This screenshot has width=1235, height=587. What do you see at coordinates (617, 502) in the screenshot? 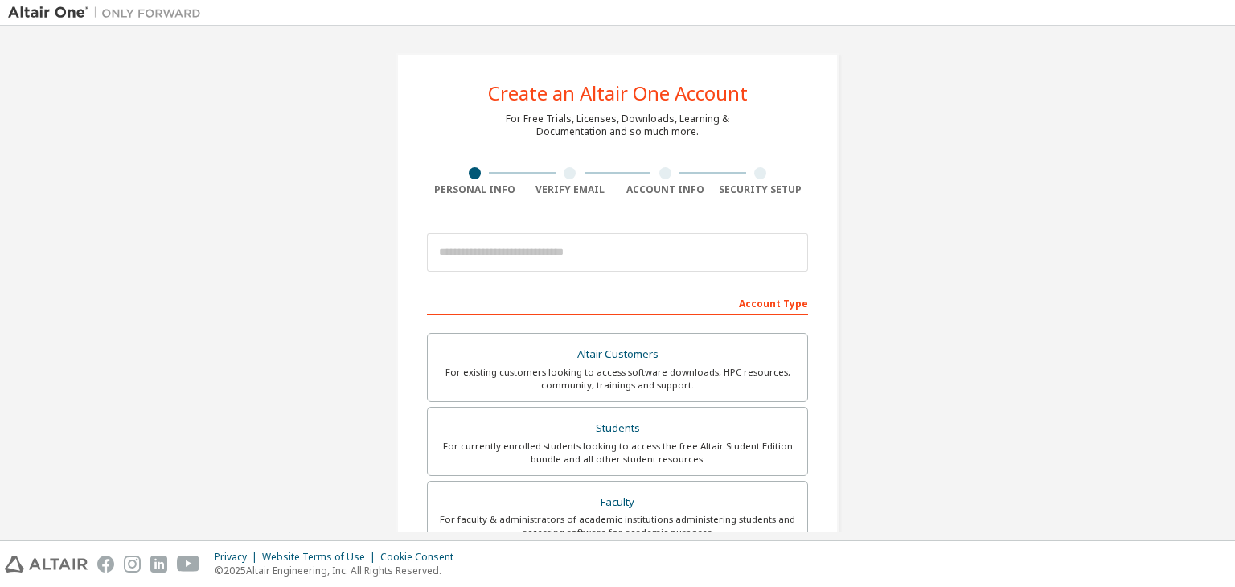
I see `div: Faculty` at bounding box center [617, 502].